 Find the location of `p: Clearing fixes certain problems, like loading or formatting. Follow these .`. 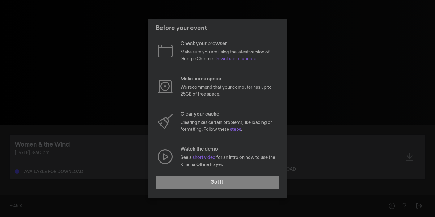

p: Clearing fixes certain problems, like loading or formatting. Follow these . is located at coordinates (230, 126).